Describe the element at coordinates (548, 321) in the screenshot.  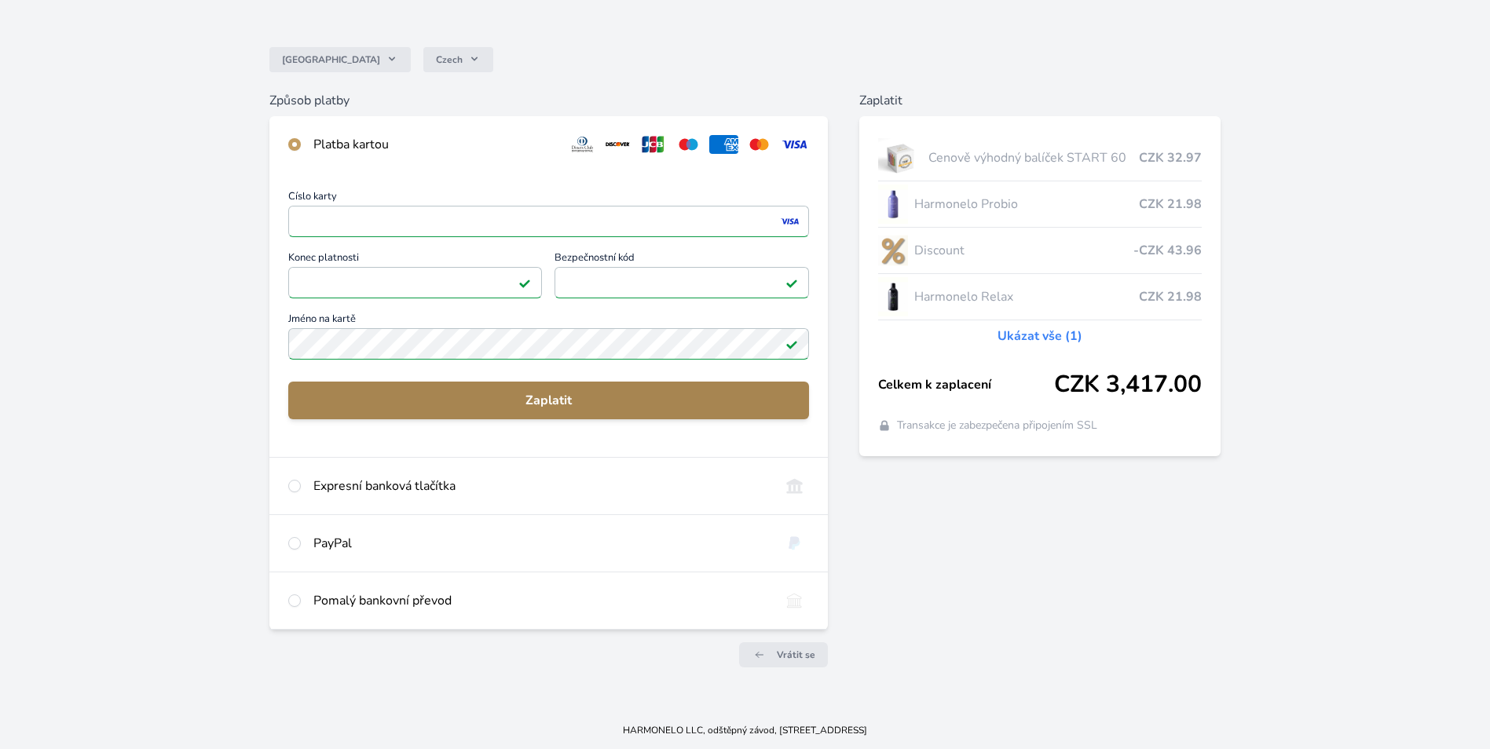
I see `span: Jméno na kartě` at that location.